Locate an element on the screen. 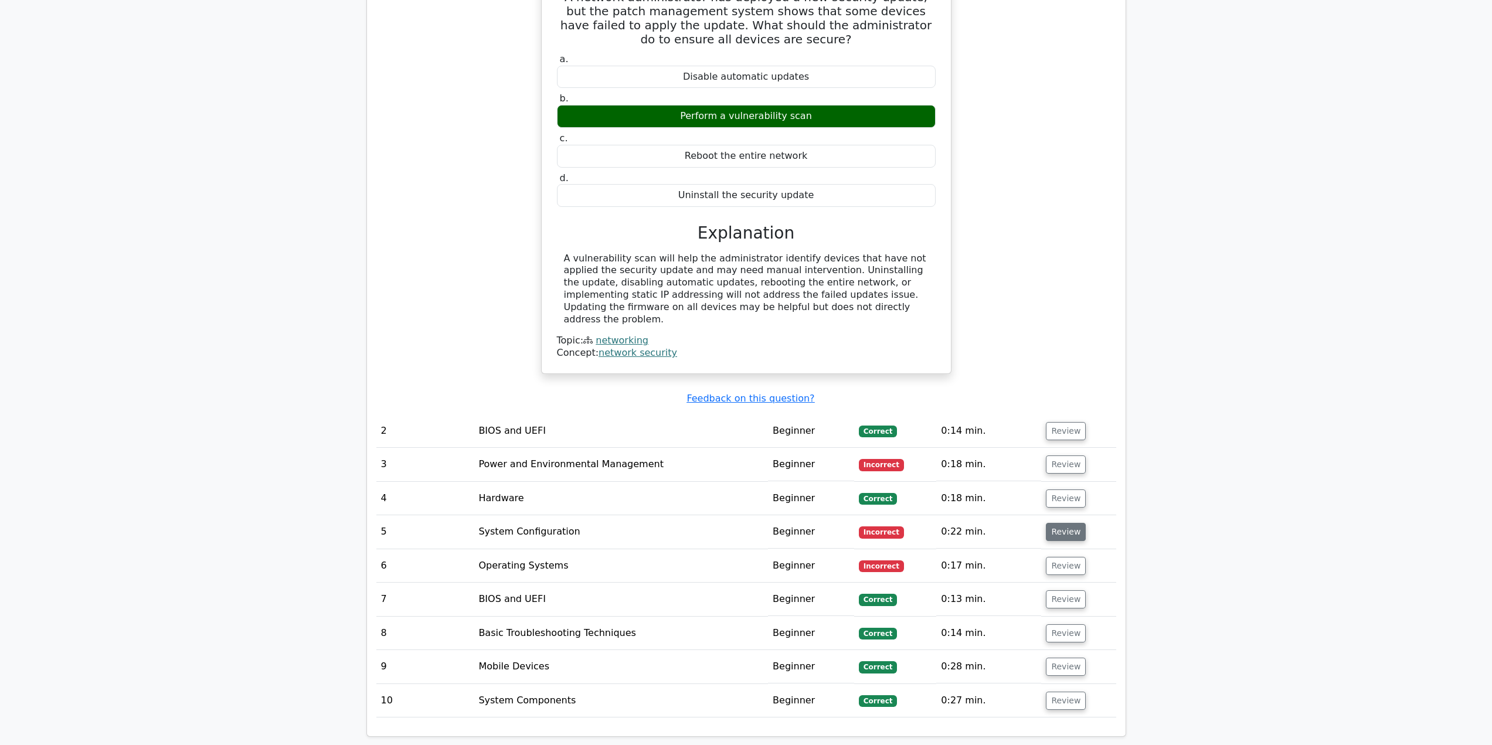 This screenshot has width=1492, height=745. td: 5 is located at coordinates (425, 532).